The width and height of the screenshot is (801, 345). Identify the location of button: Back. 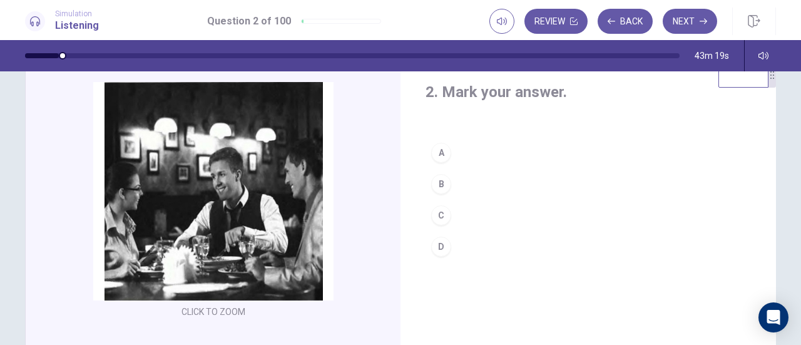
(625, 21).